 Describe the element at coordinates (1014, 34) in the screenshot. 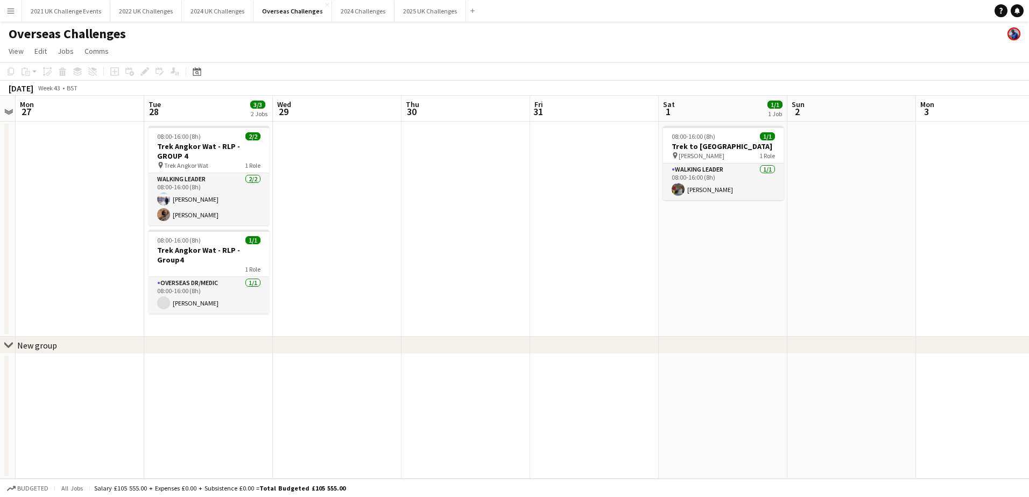

I see `app-user-avatar: Andy Baker` at that location.